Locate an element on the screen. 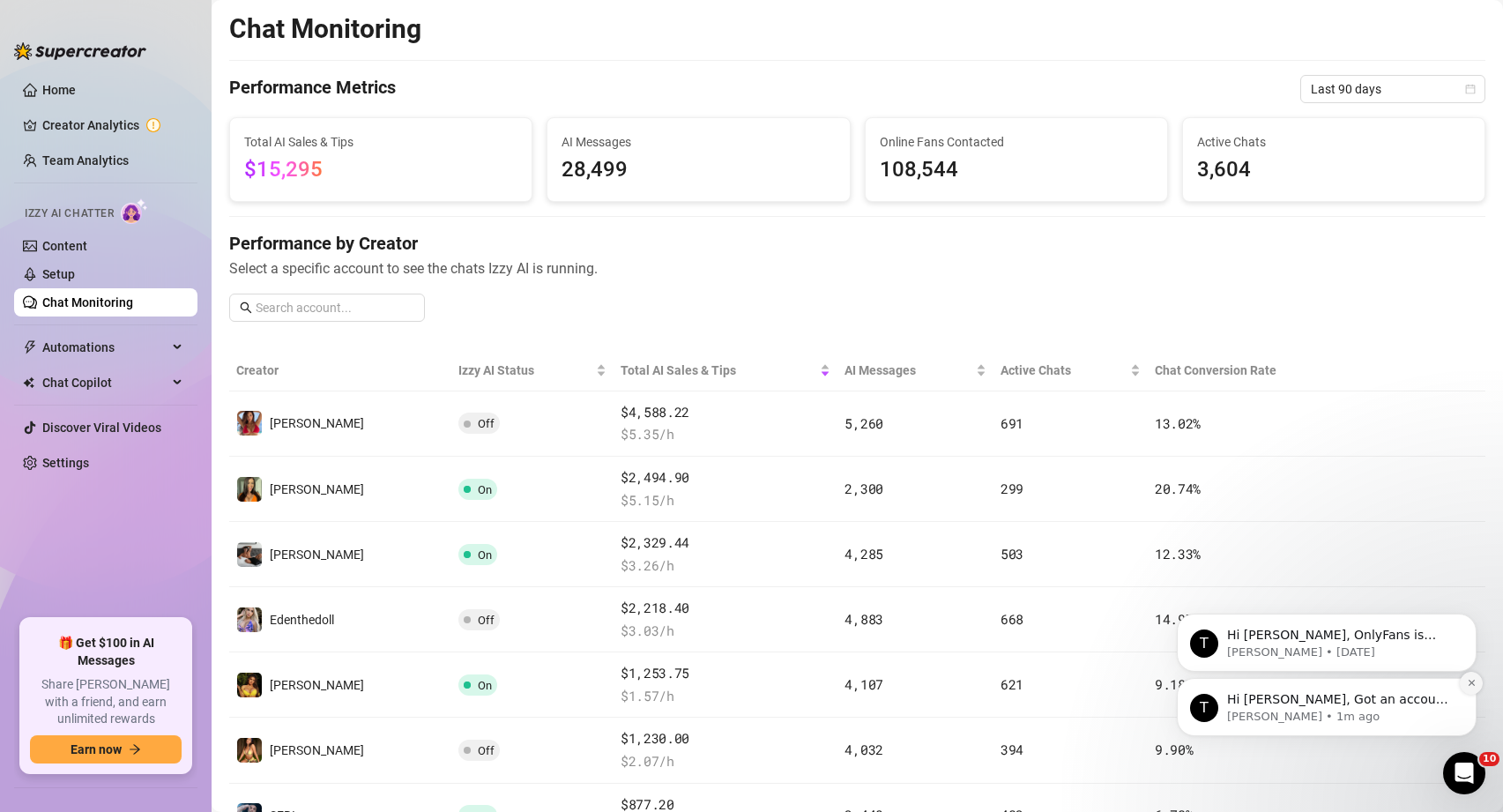 The height and width of the screenshot is (812, 1503). th: AI Messages is located at coordinates (916, 370).